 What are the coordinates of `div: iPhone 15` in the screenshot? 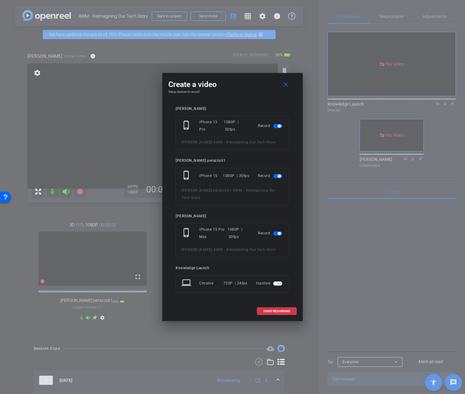 It's located at (211, 176).